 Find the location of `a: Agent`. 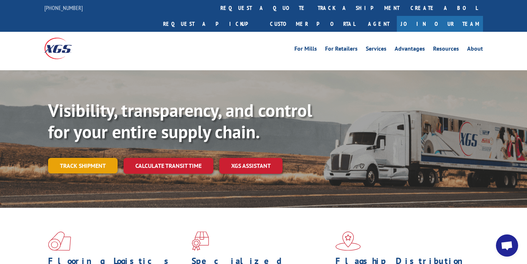

a: Agent is located at coordinates (379, 24).